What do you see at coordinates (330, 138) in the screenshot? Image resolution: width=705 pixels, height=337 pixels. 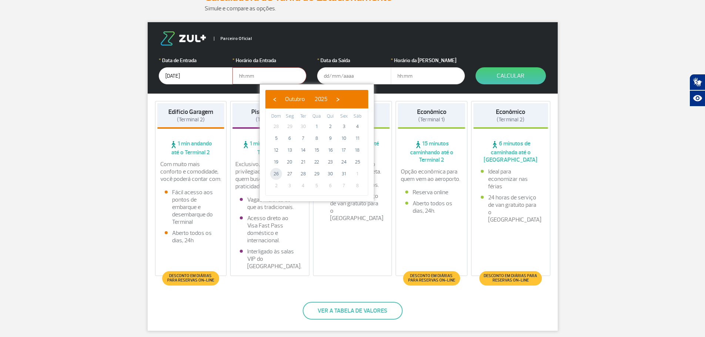 I see `span: 9` at bounding box center [330, 138].